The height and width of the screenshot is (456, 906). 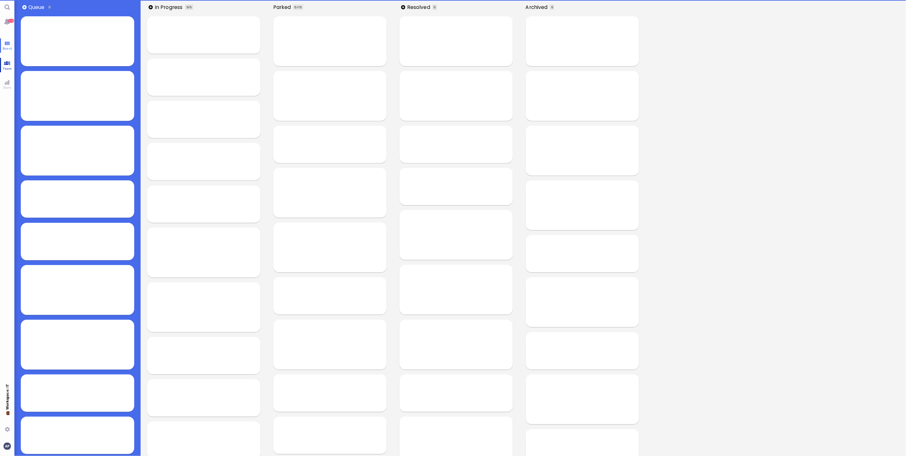 I want to click on img: You, so click(x=7, y=446).